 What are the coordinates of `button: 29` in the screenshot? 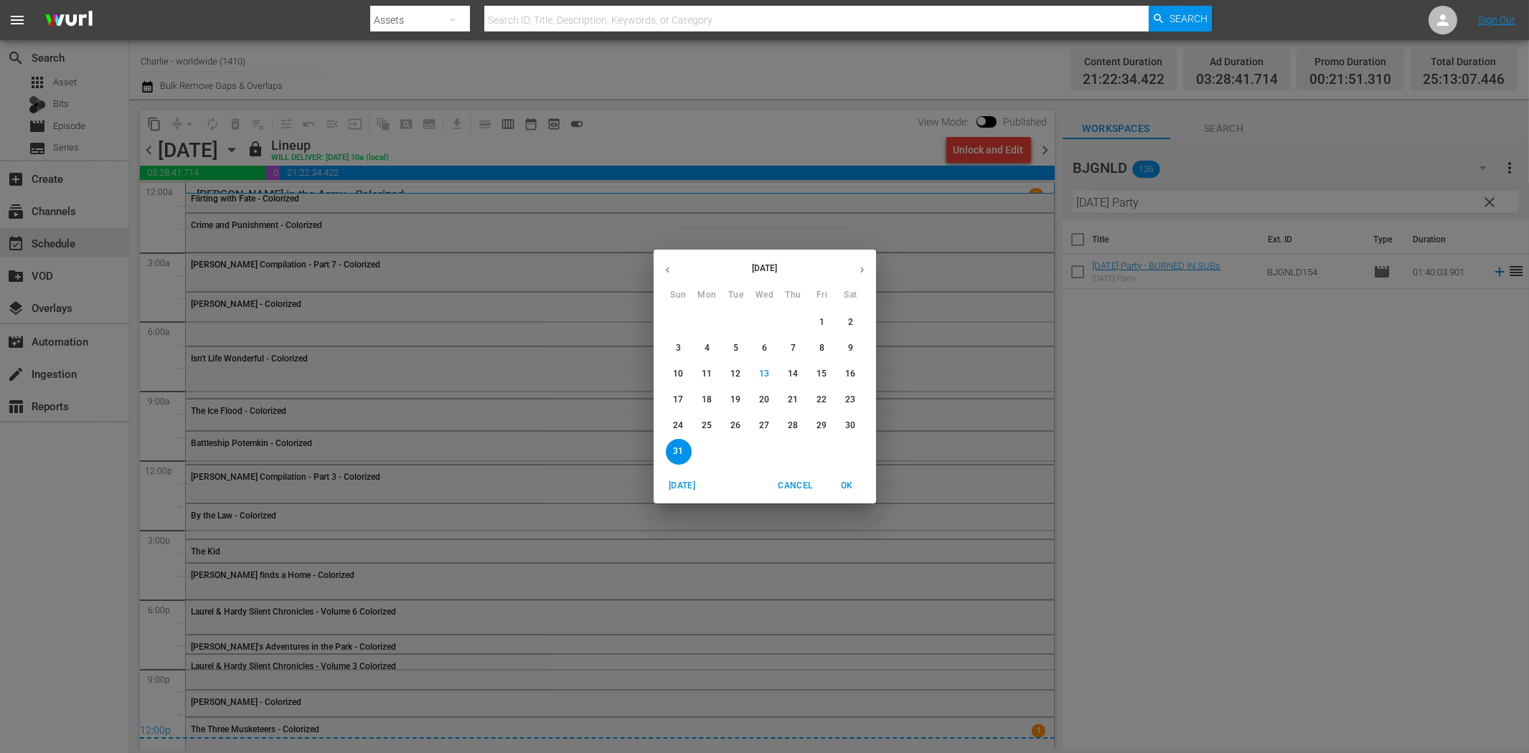 It's located at (822, 426).